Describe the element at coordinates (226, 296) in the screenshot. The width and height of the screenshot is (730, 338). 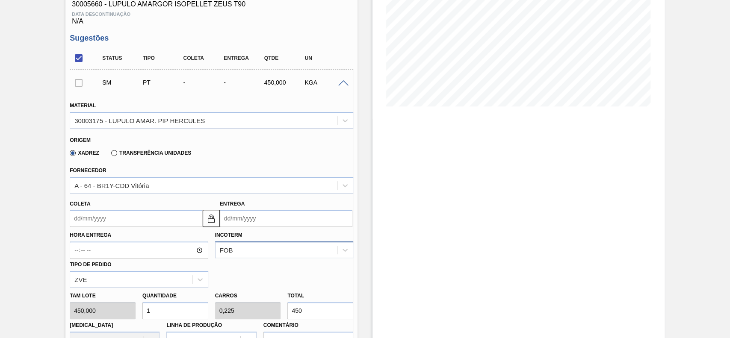
I see `label: Carros` at that location.